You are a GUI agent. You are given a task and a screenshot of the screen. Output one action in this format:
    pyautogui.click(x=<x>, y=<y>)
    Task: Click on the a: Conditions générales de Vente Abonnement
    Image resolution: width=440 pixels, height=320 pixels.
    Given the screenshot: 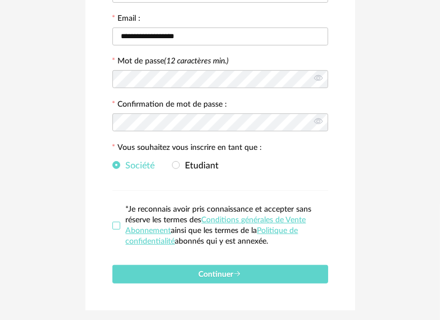 What is the action you would take?
    pyautogui.click(x=216, y=225)
    